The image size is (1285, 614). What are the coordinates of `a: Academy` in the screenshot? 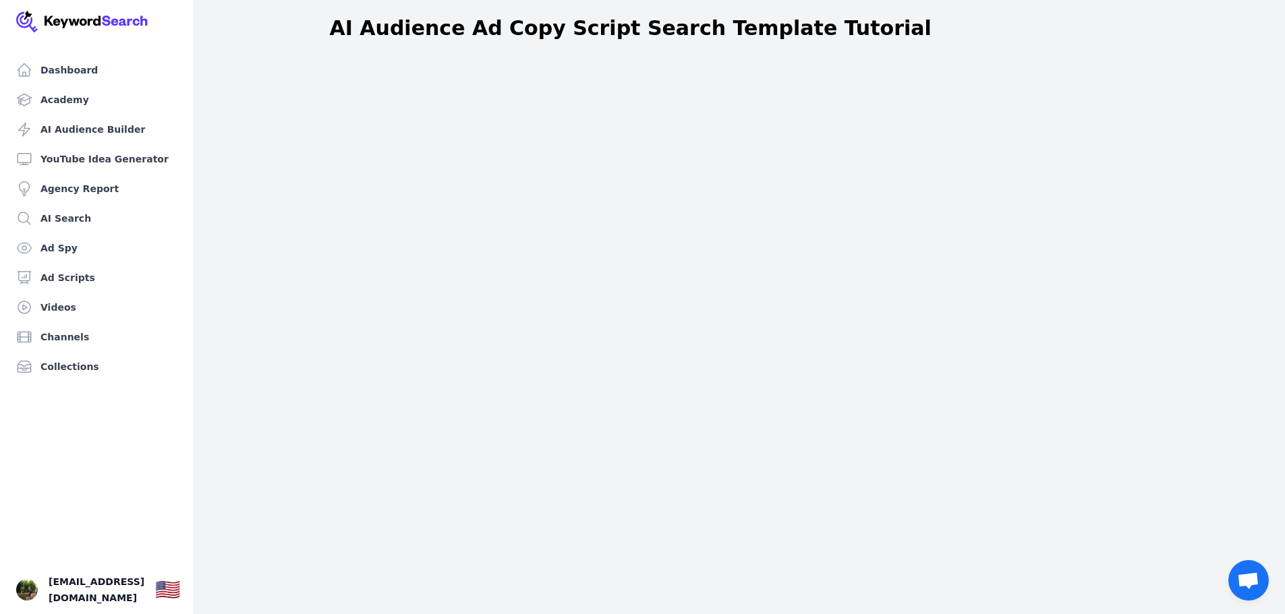 It's located at (96, 100).